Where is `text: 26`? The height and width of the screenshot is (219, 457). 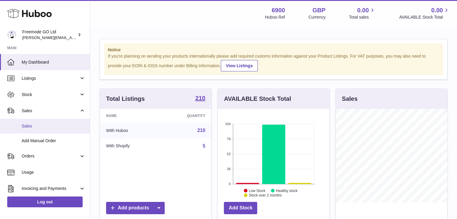 text: 26 is located at coordinates (229, 169).